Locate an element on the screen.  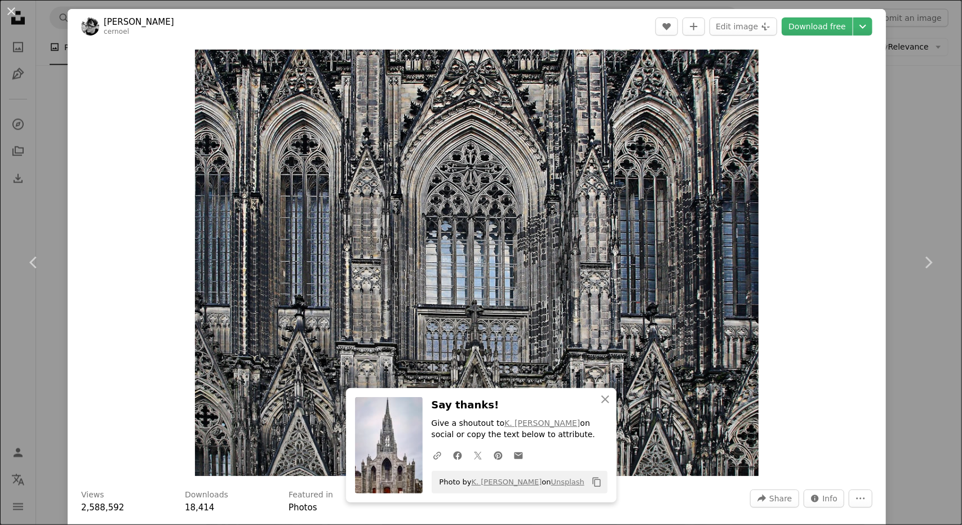
h3: Featured in is located at coordinates (311, 495).